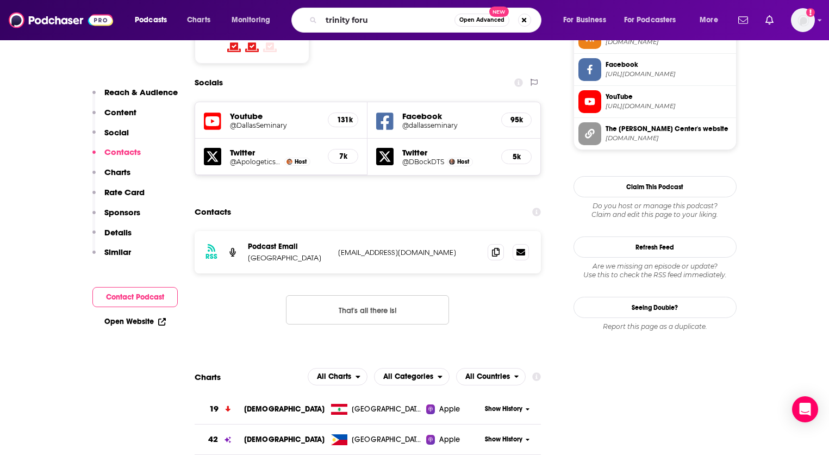 The height and width of the screenshot is (455, 829). I want to click on button: Sponsors, so click(116, 217).